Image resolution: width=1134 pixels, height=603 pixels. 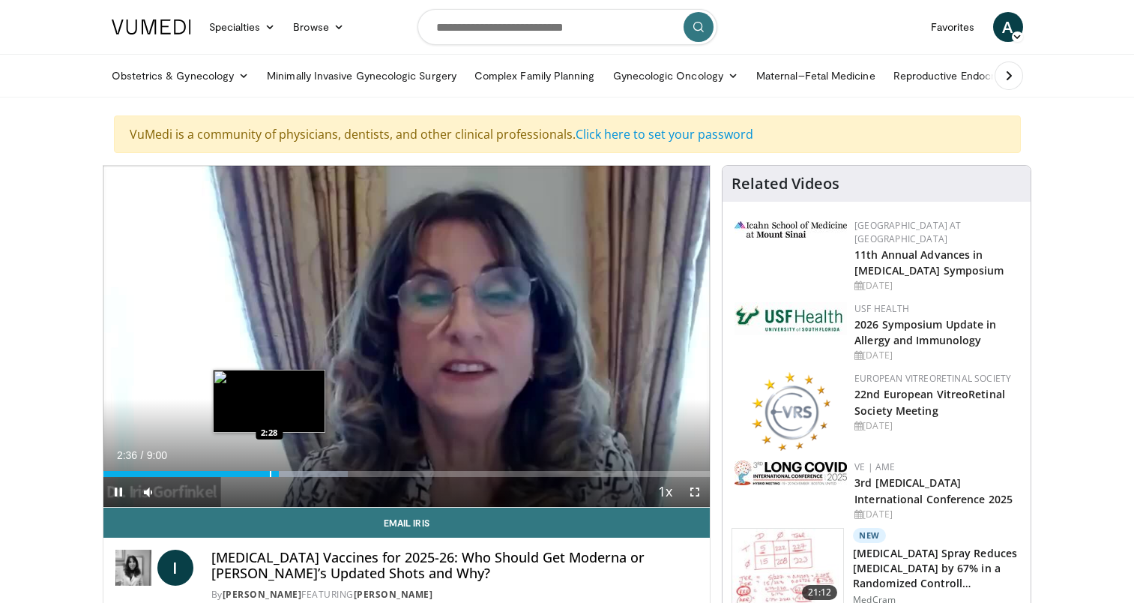 What do you see at coordinates (568, 27) in the screenshot?
I see `input: Search topics, interventions` at bounding box center [568, 27].